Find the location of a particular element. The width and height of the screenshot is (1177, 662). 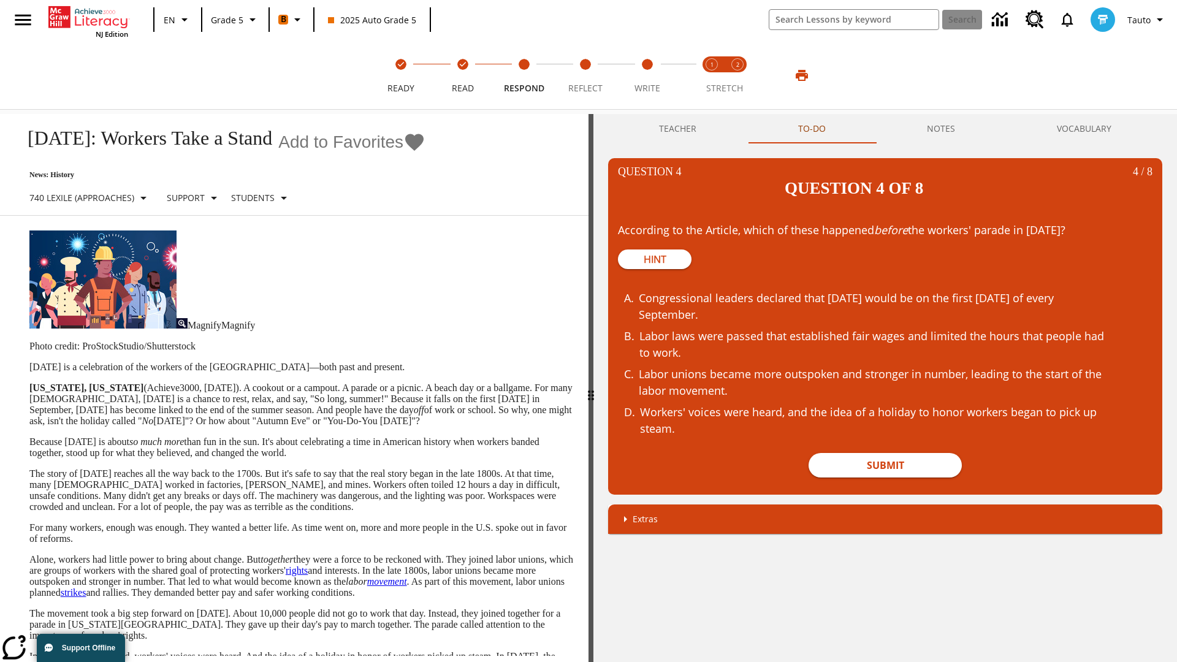

em: together is located at coordinates (276, 559).